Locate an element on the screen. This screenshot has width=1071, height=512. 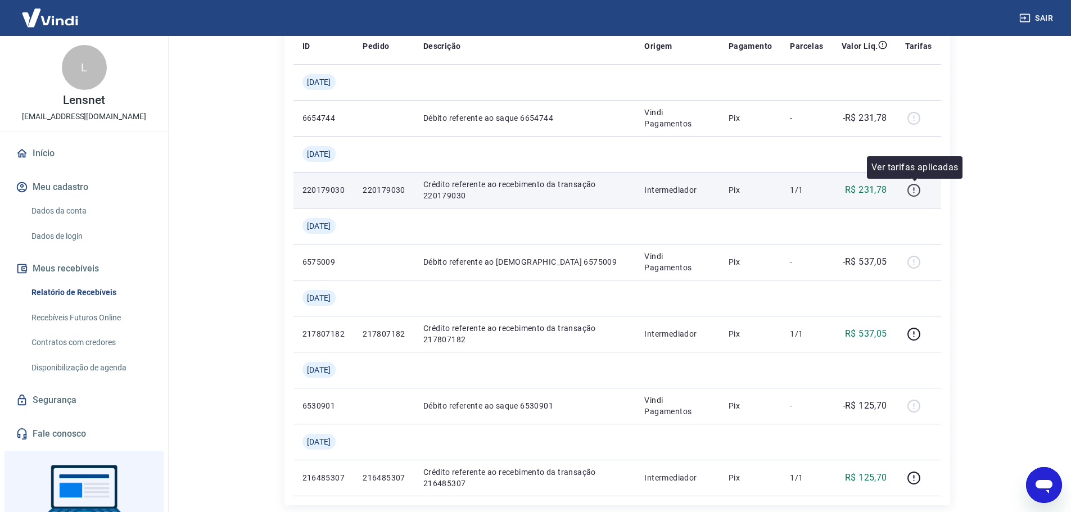
button: Meus recebíveis is located at coordinates (84, 269).